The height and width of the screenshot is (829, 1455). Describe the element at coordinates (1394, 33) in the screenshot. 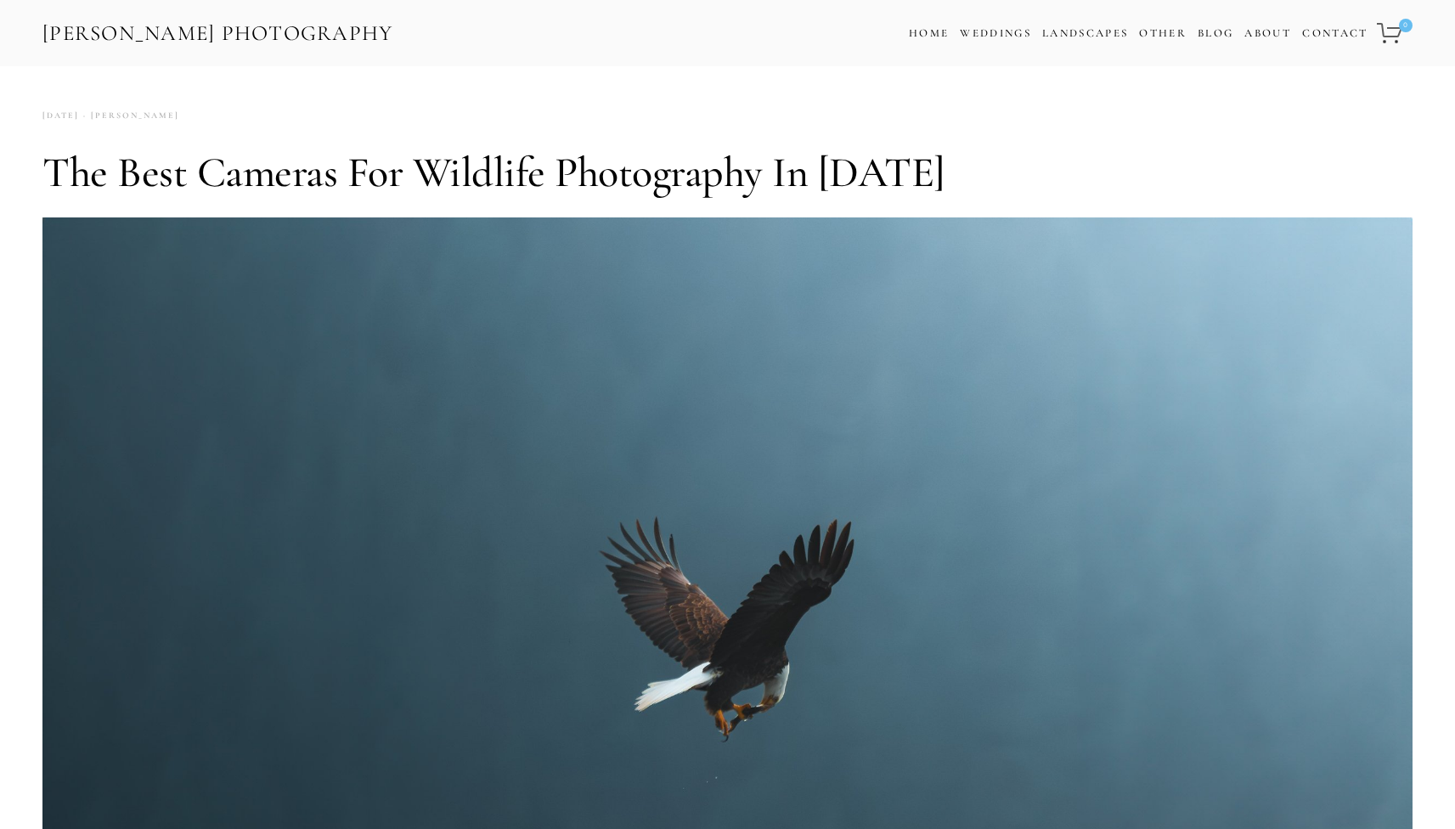

I see `a: 0 items in cart` at that location.